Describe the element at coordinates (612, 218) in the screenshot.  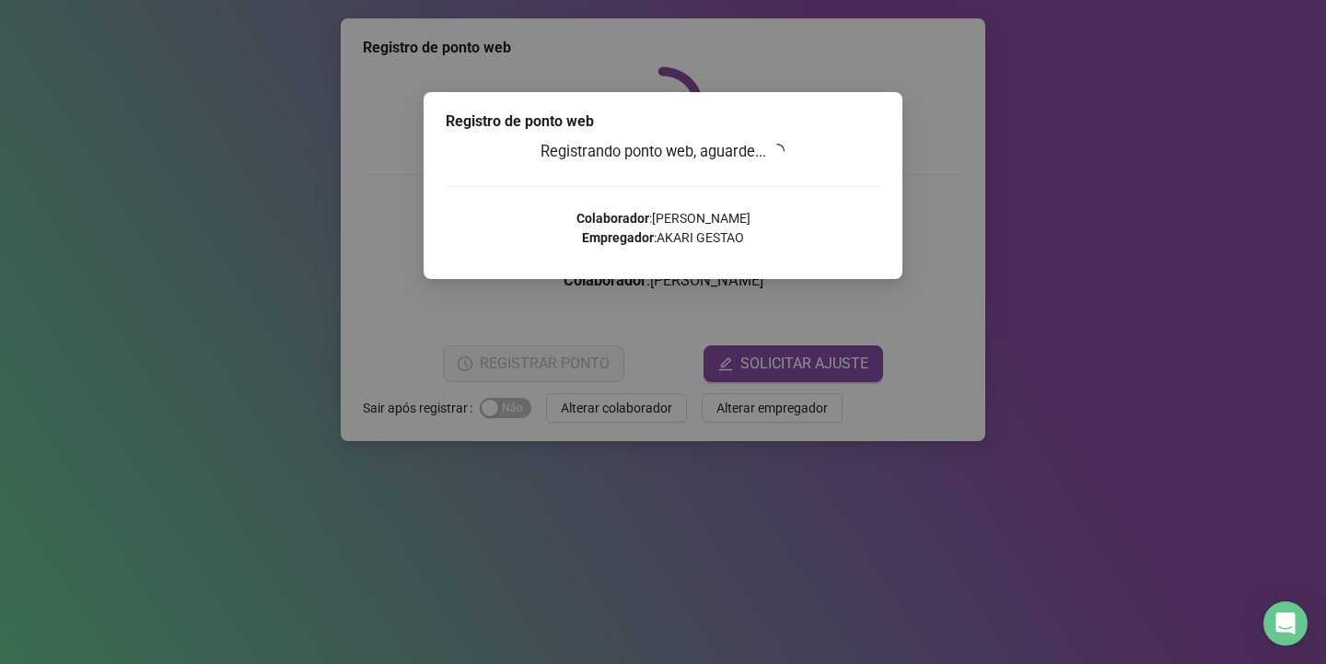
I see `strong: Colaborador` at that location.